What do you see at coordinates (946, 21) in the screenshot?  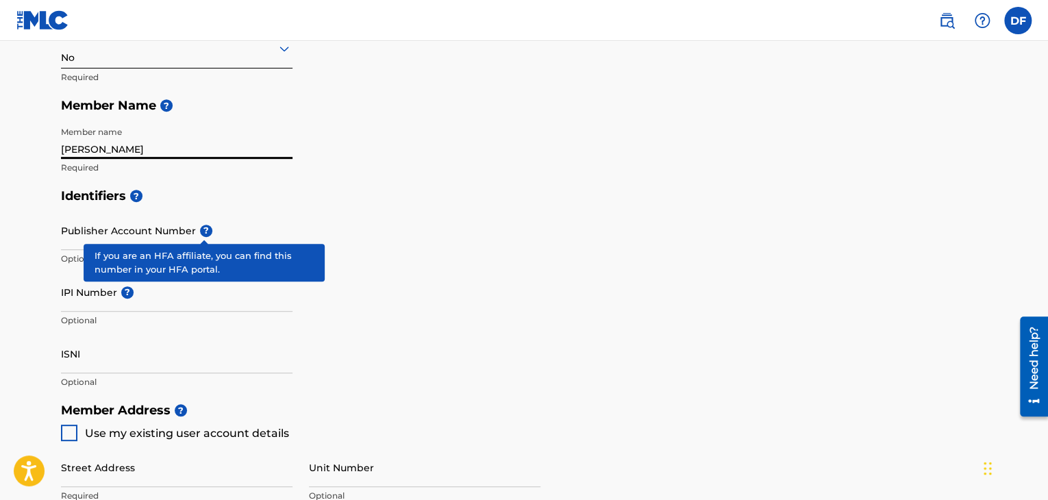 I see `img: search` at bounding box center [946, 21].